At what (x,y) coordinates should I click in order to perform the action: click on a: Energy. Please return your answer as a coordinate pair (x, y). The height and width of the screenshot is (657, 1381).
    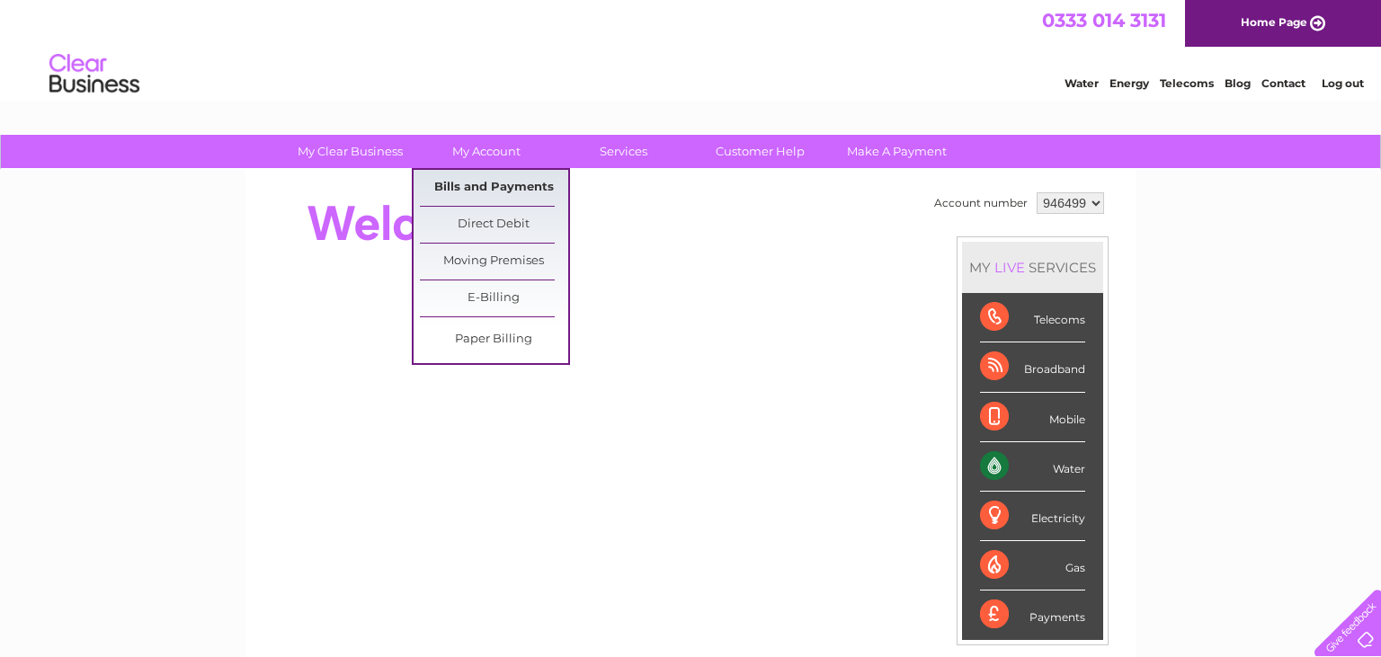
    Looking at the image, I should click on (1129, 83).